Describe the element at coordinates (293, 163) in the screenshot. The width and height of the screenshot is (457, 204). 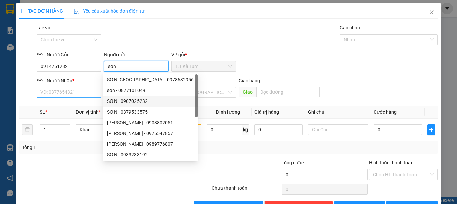
I see `span: Tổng cước` at that location.